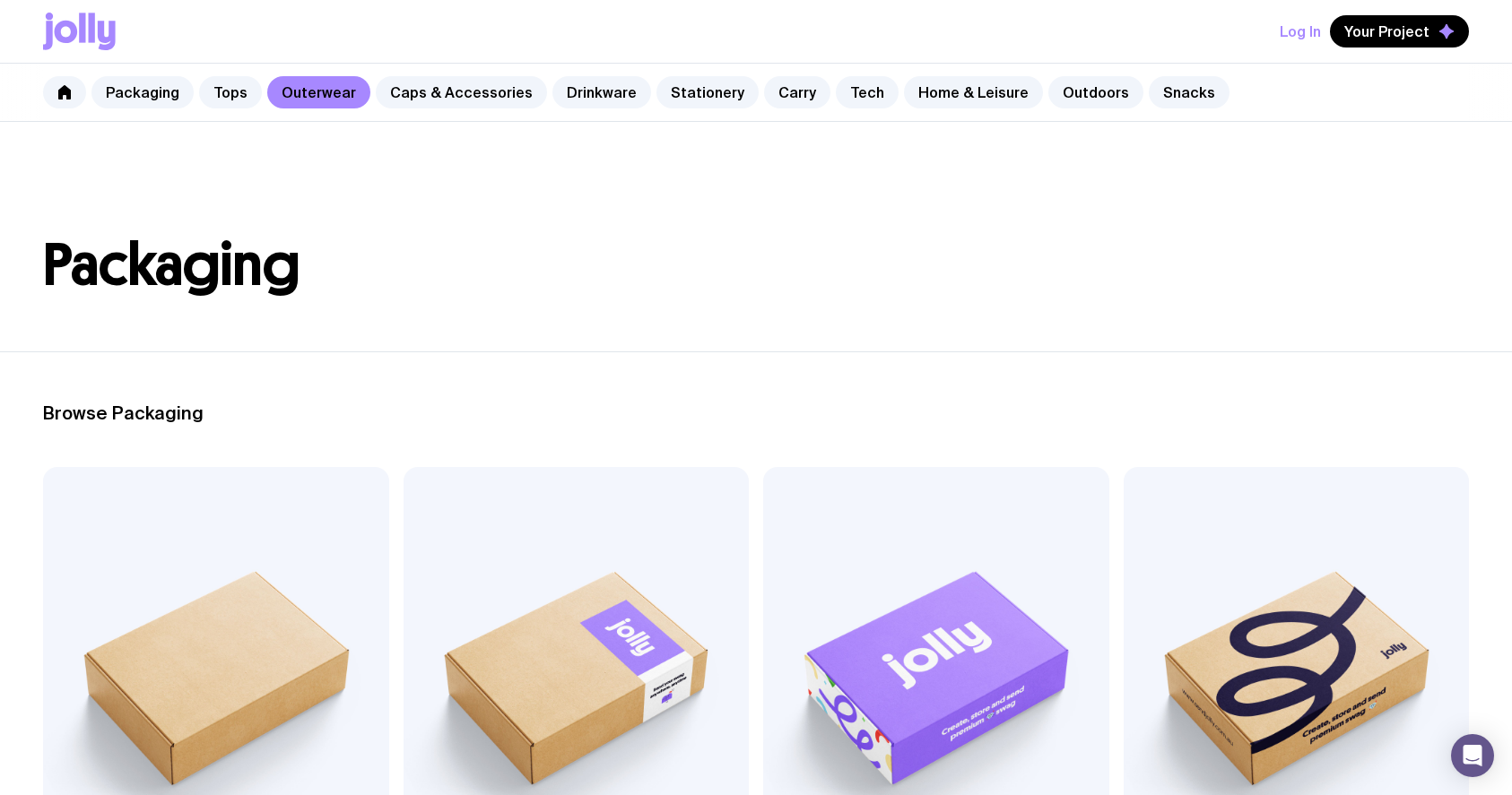 Image resolution: width=1512 pixels, height=795 pixels. Describe the element at coordinates (974, 93) in the screenshot. I see `a: Home & Leisure` at that location.